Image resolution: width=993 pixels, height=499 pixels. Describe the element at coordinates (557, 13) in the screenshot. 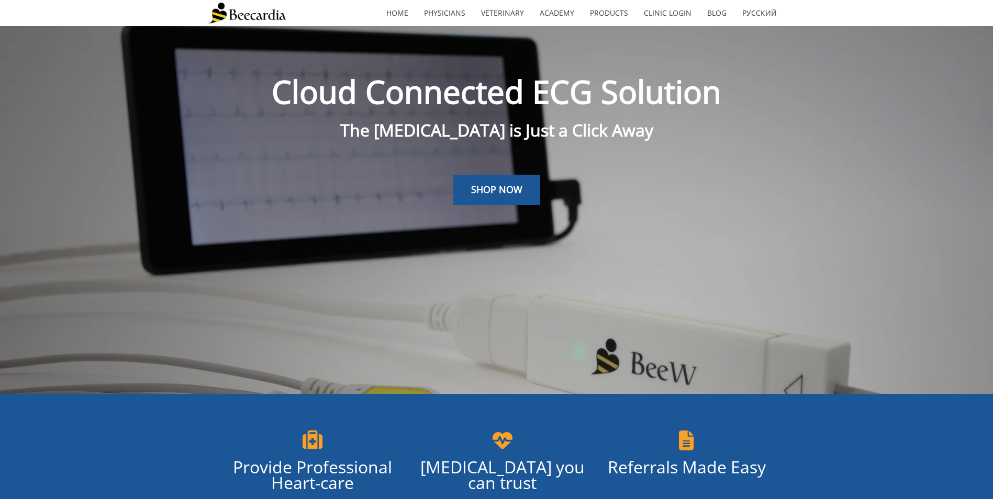

I see `a: Academy` at that location.